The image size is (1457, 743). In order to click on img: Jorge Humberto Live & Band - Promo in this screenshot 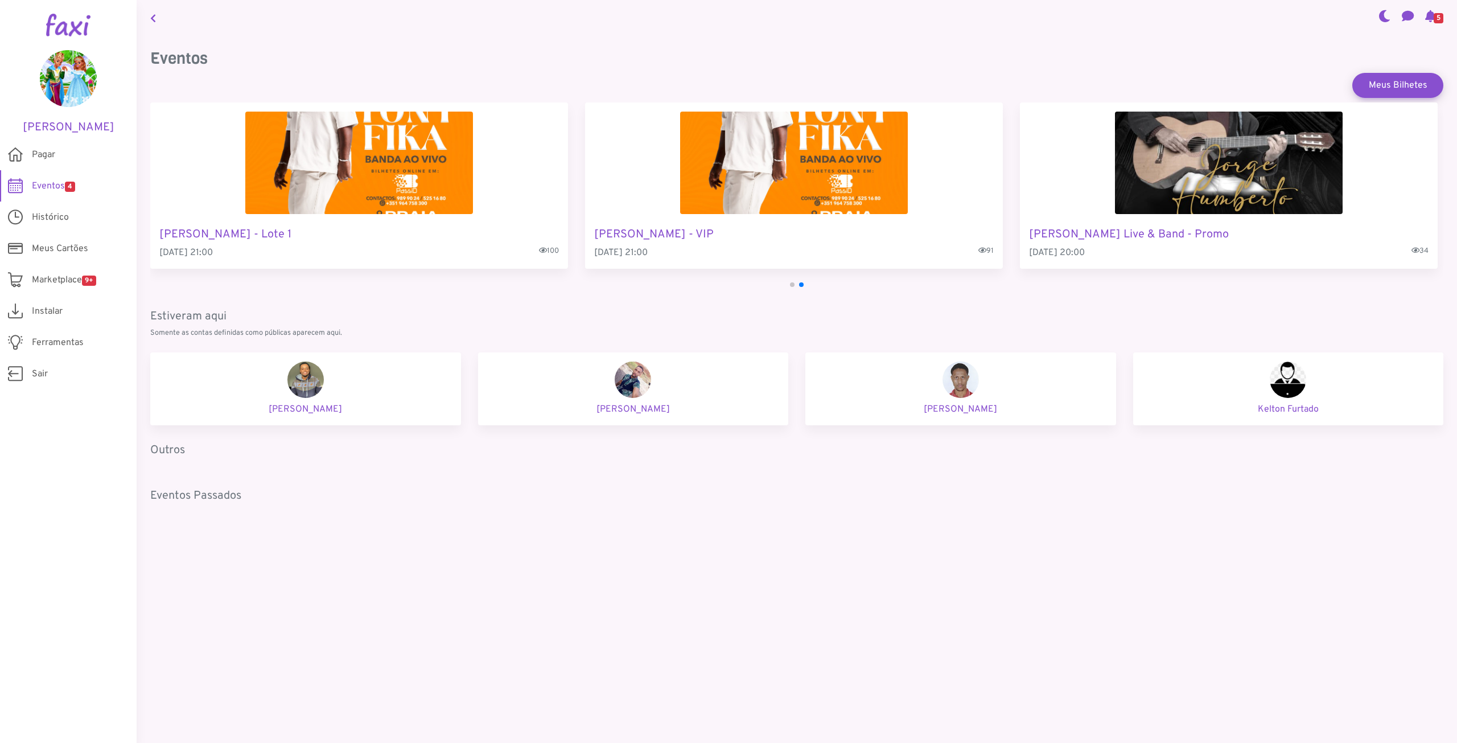, I will do `click(1229, 163)`.